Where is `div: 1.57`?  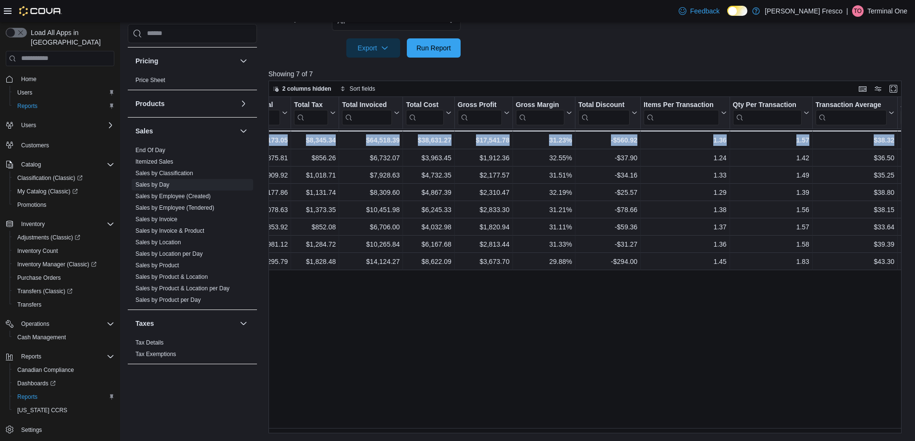 div: 1.57 is located at coordinates (770, 140).